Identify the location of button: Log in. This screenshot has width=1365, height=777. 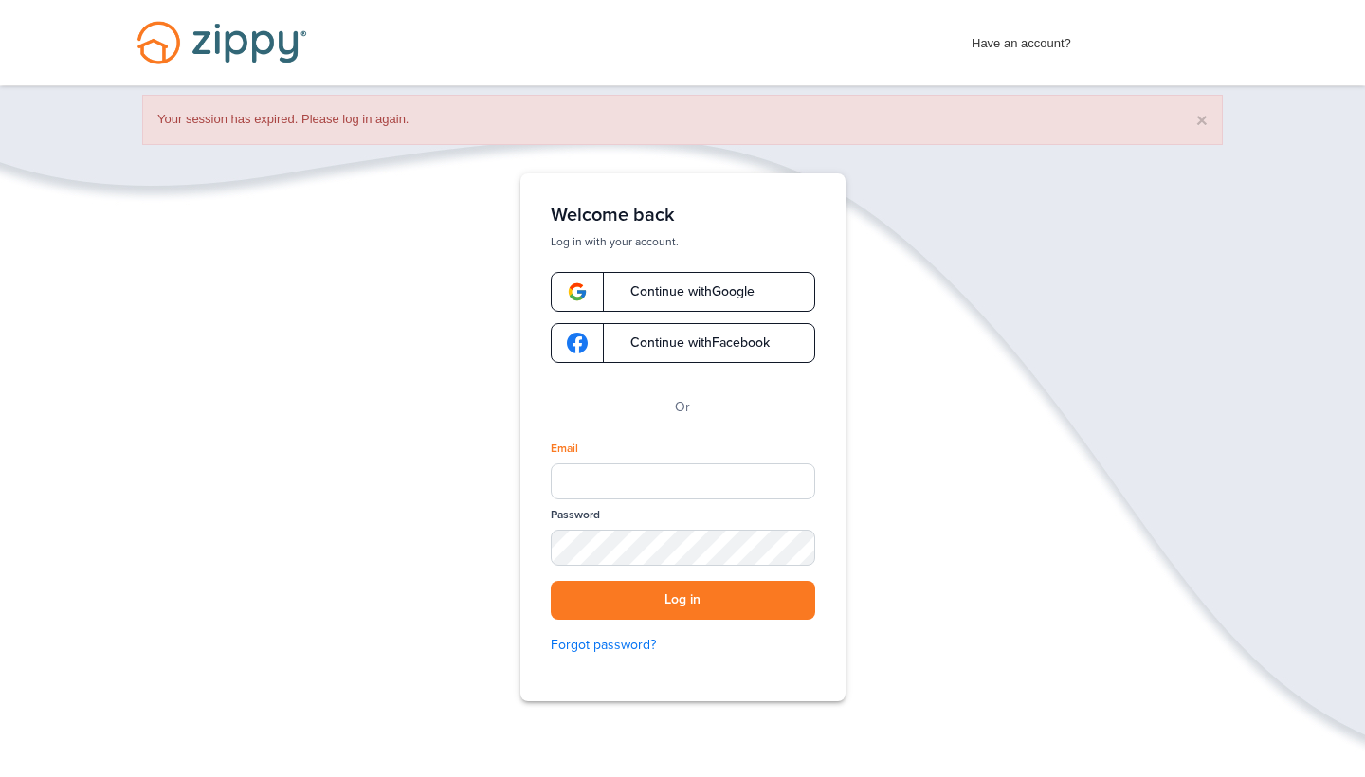
(682, 600).